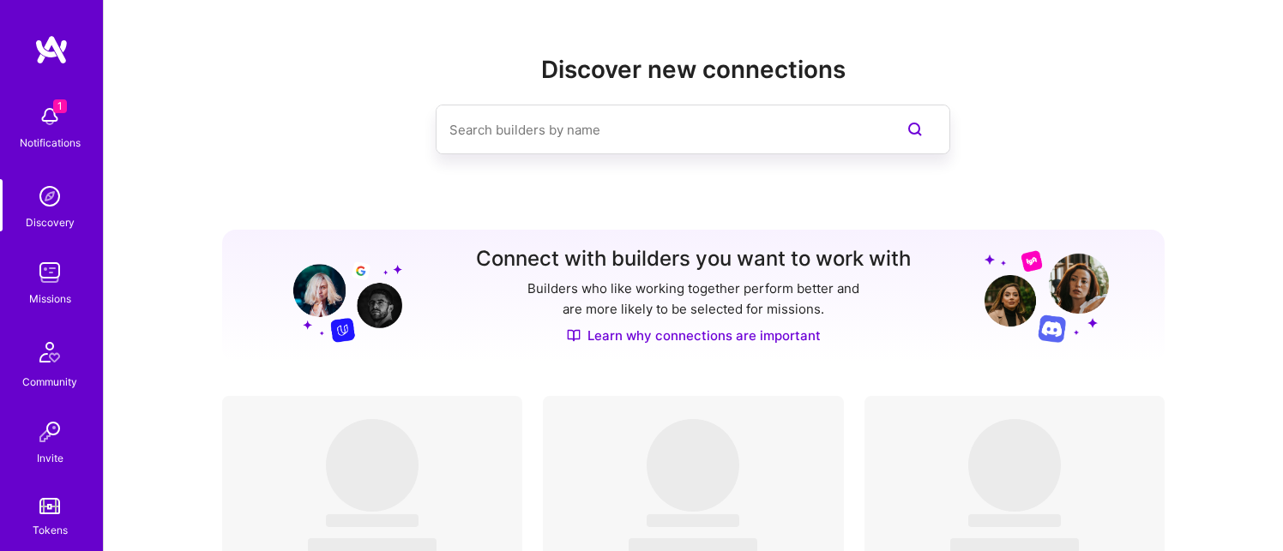 This screenshot has width=1283, height=551. What do you see at coordinates (50, 352) in the screenshot?
I see `img: Community` at bounding box center [50, 352].